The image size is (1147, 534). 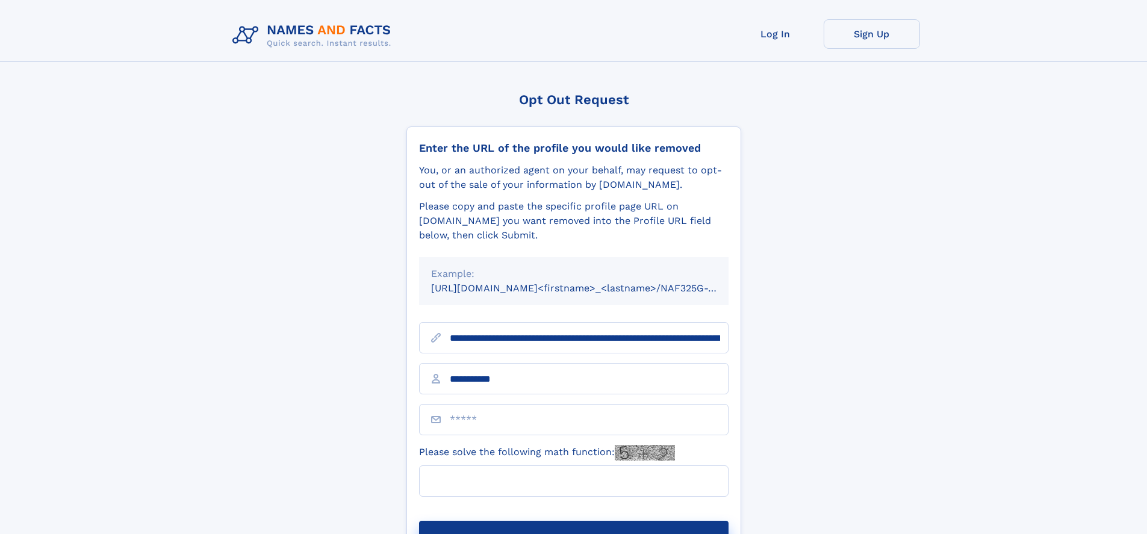 What do you see at coordinates (314, 36) in the screenshot?
I see `img: Logo Names and Facts` at bounding box center [314, 36].